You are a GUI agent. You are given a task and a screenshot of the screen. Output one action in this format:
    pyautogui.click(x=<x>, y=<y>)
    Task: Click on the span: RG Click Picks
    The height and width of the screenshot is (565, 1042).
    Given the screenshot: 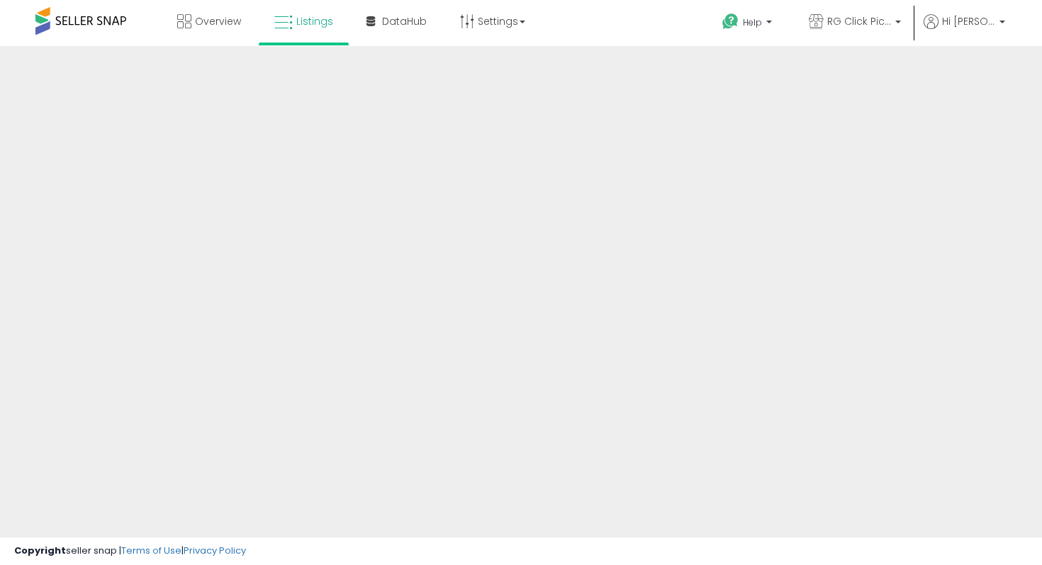 What is the action you would take?
    pyautogui.click(x=859, y=21)
    